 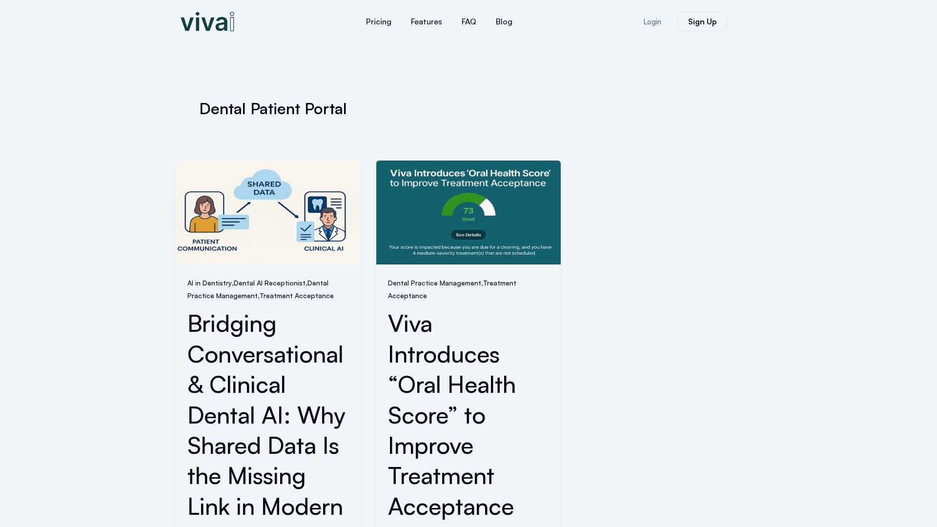 I want to click on a: Dental Practice Management, so click(x=434, y=283).